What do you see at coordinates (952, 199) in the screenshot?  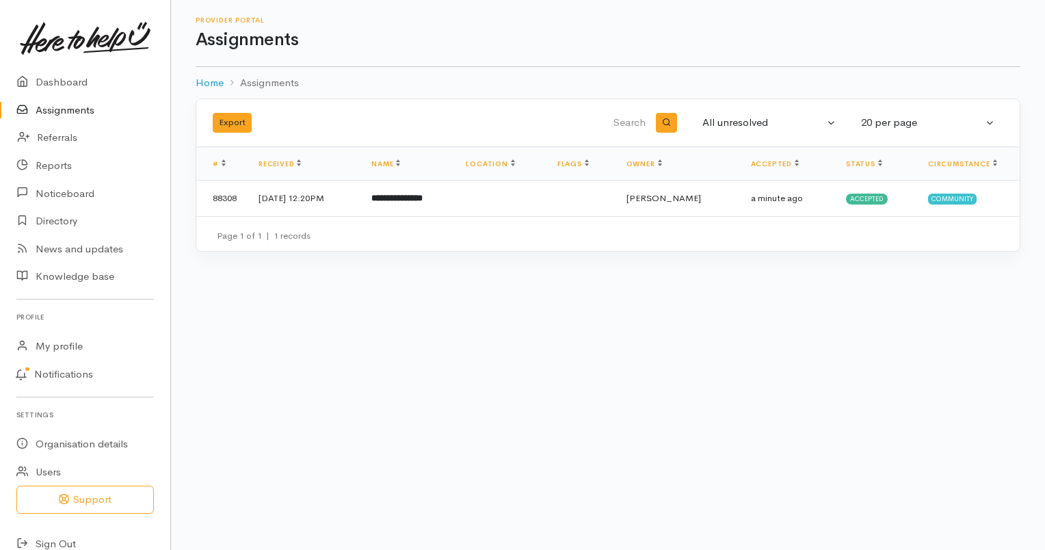 I see `span: Community` at bounding box center [952, 199].